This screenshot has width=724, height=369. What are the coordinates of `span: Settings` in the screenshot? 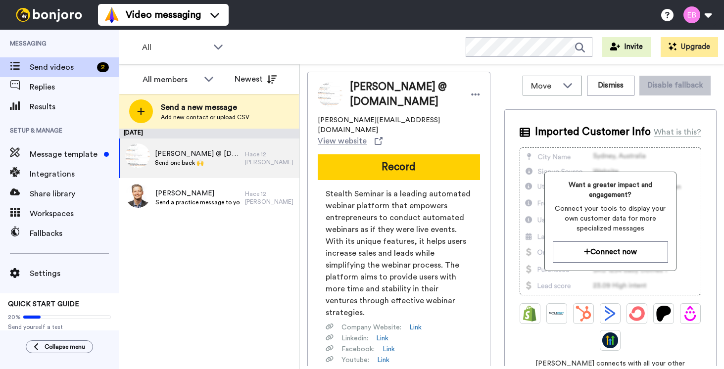 It's located at (74, 274).